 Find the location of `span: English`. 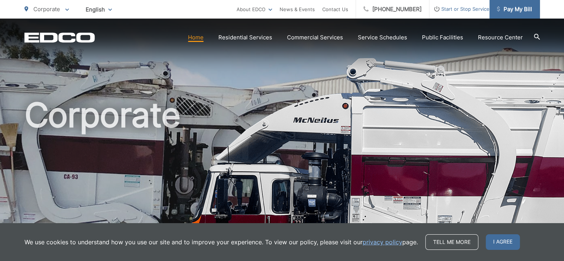

span: English is located at coordinates (99, 9).